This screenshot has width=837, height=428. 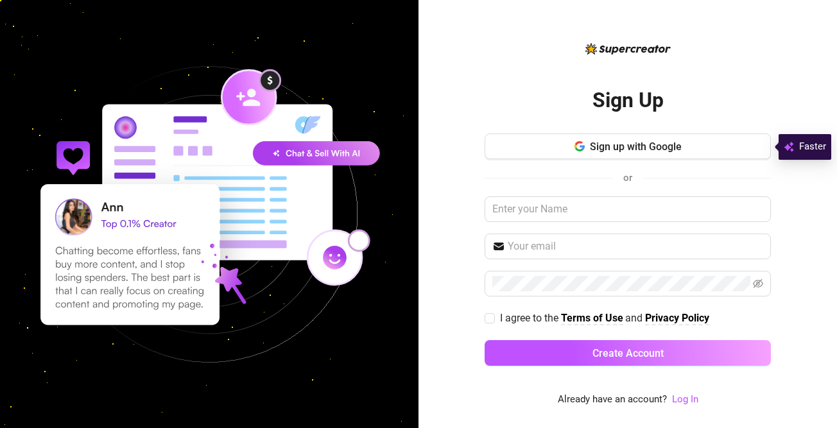 I want to click on span: or, so click(x=628, y=178).